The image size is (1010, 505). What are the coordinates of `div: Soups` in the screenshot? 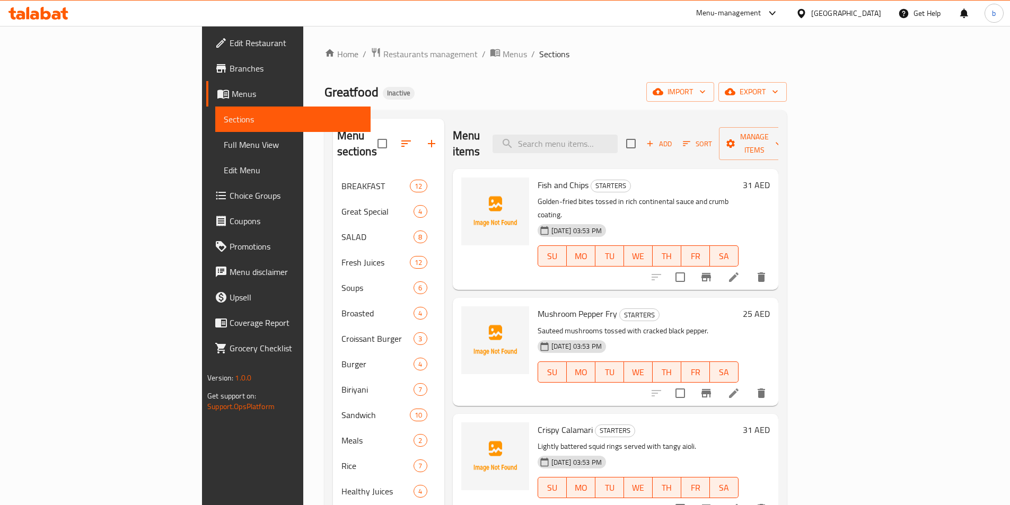 It's located at (377, 288).